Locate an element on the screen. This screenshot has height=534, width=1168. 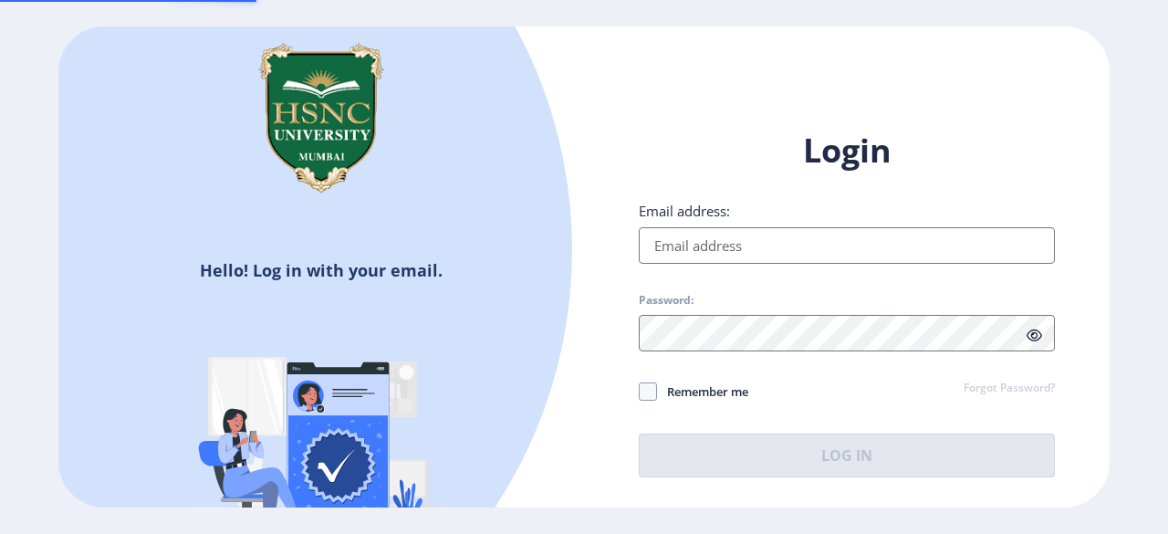
h1: Login is located at coordinates (847, 151).